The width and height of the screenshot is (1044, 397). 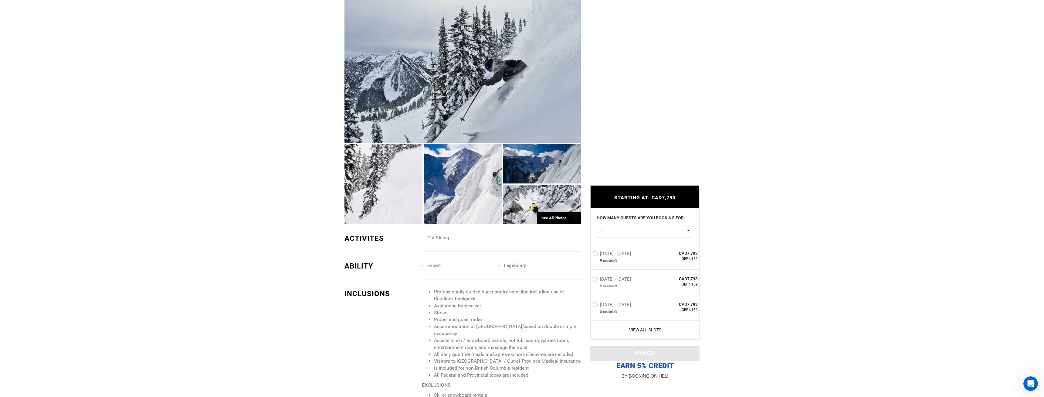 I want to click on button: Safari, so click(x=47, y=182).